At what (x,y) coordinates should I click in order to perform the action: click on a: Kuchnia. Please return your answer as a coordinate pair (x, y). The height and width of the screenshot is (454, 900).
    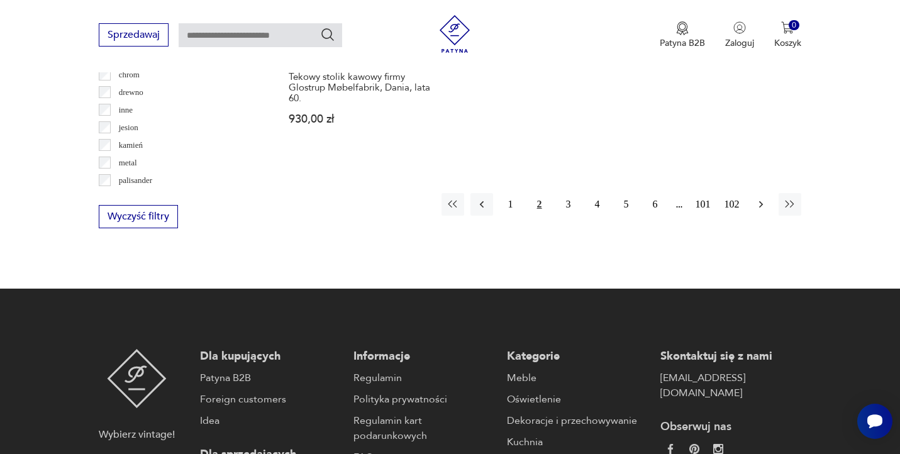
    Looking at the image, I should click on (578, 442).